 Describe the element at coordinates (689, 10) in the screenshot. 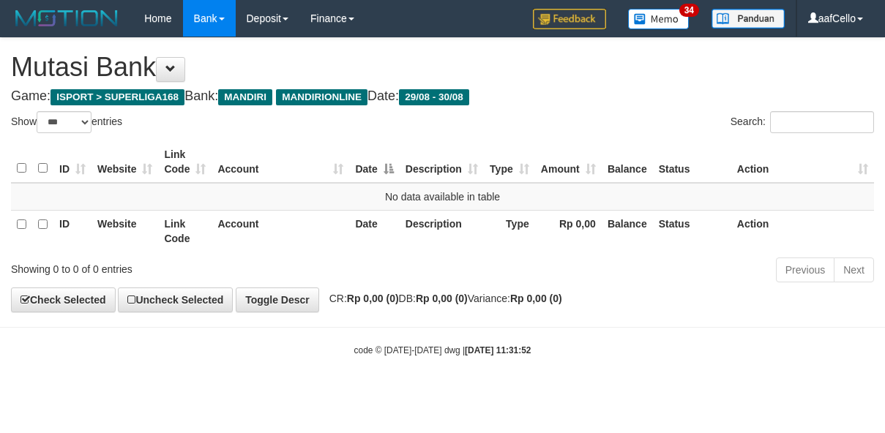

I see `span: 34` at that location.